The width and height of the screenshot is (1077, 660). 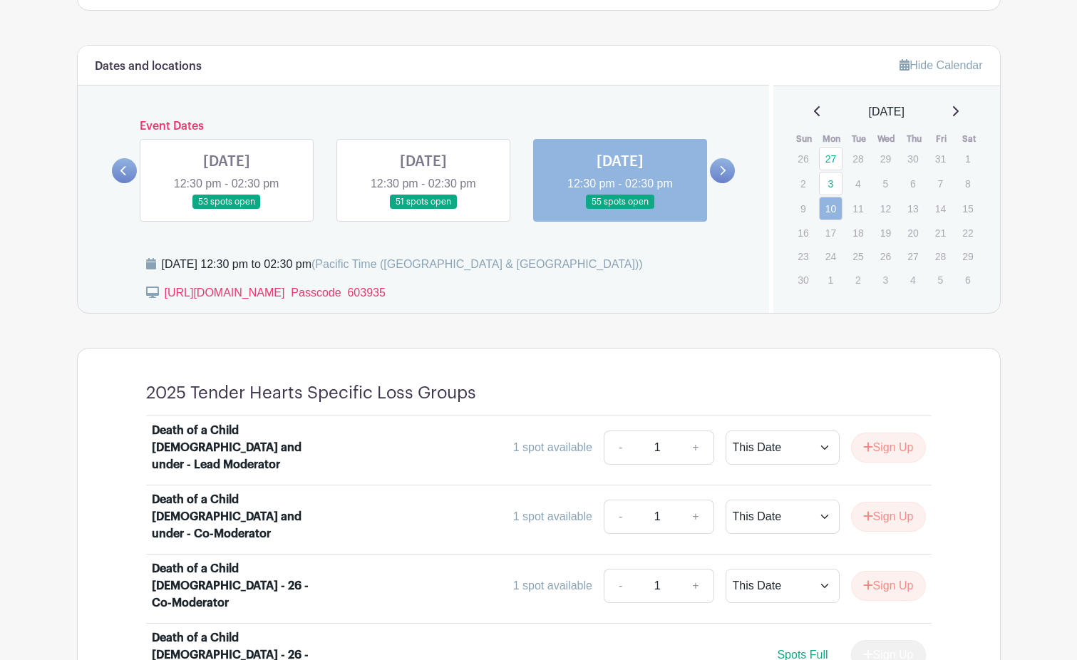 What do you see at coordinates (967, 232) in the screenshot?
I see `p: 22` at bounding box center [967, 232].